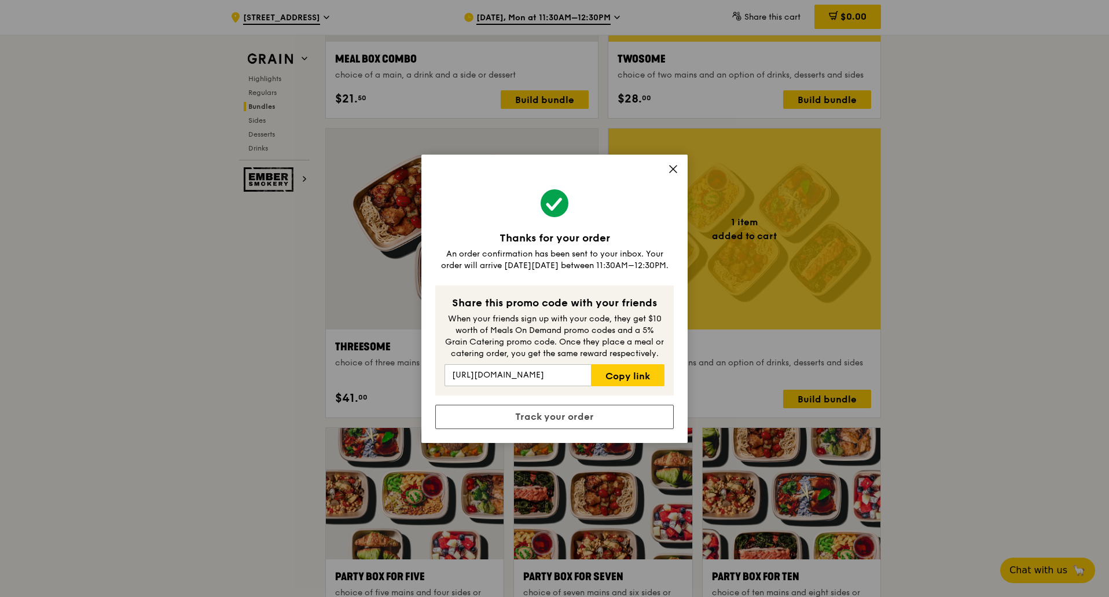  What do you see at coordinates (555, 336) in the screenshot?
I see `div: When your friends sign up with your code, they get $10 worth of Meals On Demand promo codes and a...` at bounding box center [555, 336].